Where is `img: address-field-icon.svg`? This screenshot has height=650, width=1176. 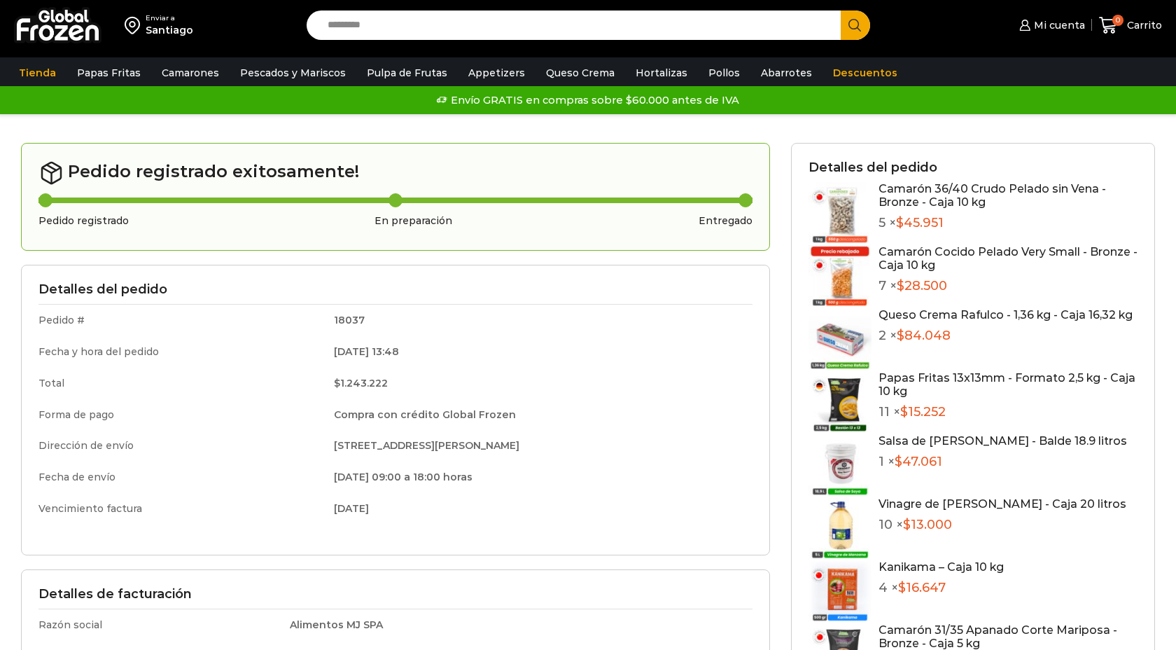
img: address-field-icon.svg is located at coordinates (135, 25).